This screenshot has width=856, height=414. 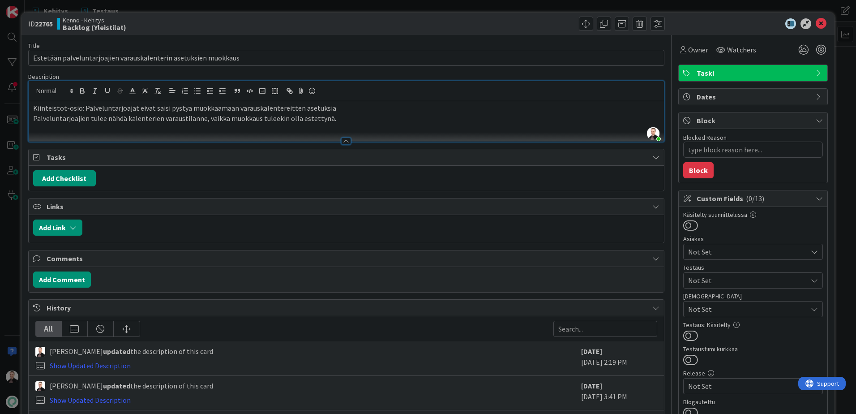 What do you see at coordinates (754, 97) in the screenshot?
I see `span: Dates` at bounding box center [754, 97].